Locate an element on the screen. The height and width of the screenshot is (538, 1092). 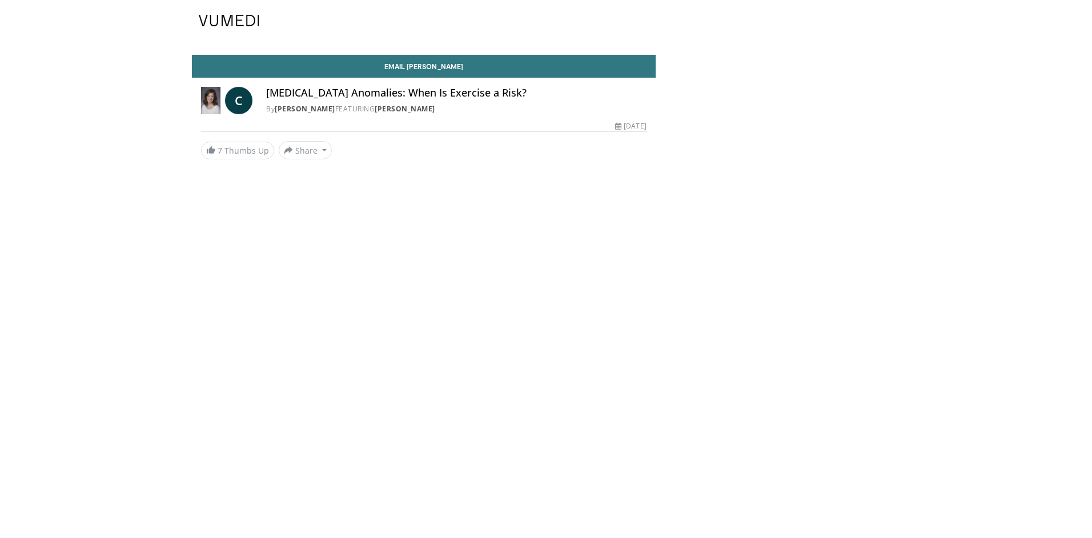
img: Dr. Corey Stiver is located at coordinates (211, 101).